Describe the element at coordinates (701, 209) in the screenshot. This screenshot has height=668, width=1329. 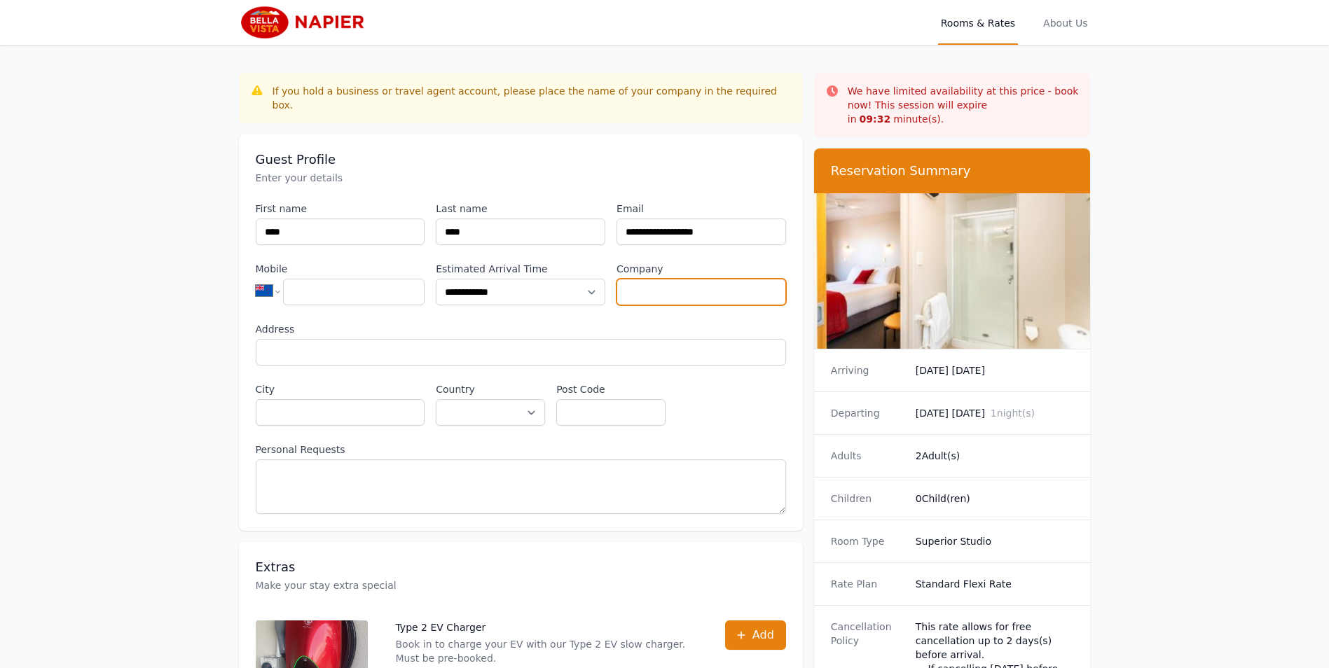
I see `label: Email` at that location.